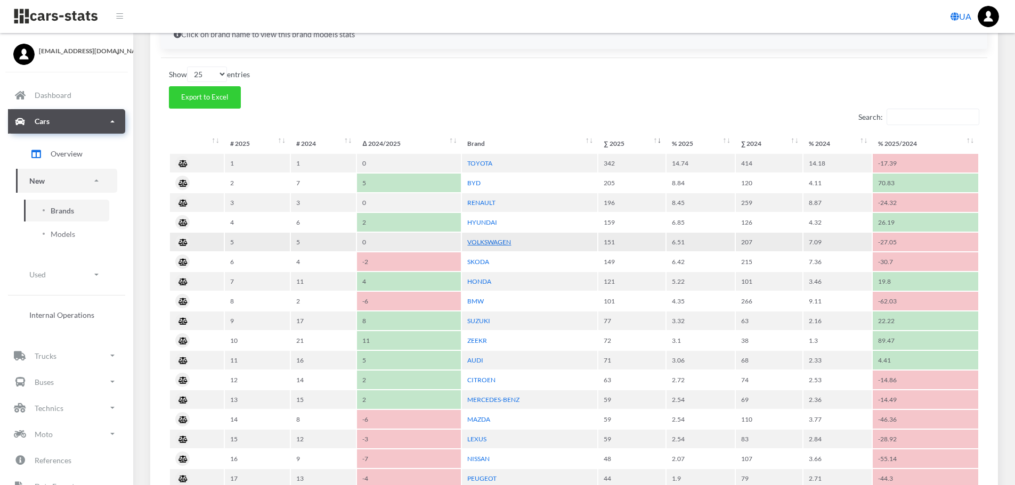  Describe the element at coordinates (837, 183) in the screenshot. I see `td: 4.11` at that location.